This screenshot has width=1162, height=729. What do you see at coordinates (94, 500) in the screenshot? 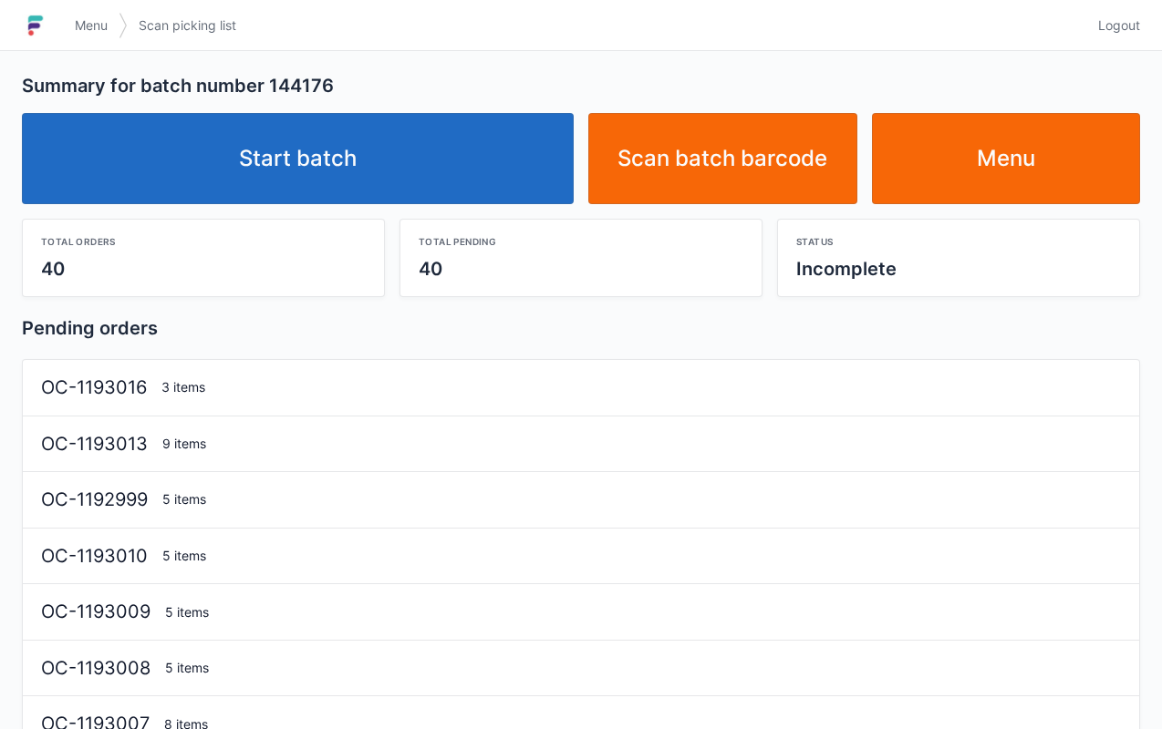
I see `div: OC-1192999` at bounding box center [94, 500].